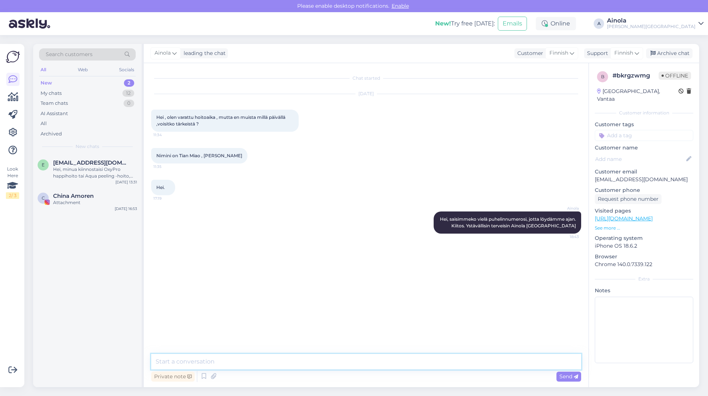  I want to click on span: Search customers, so click(69, 54).